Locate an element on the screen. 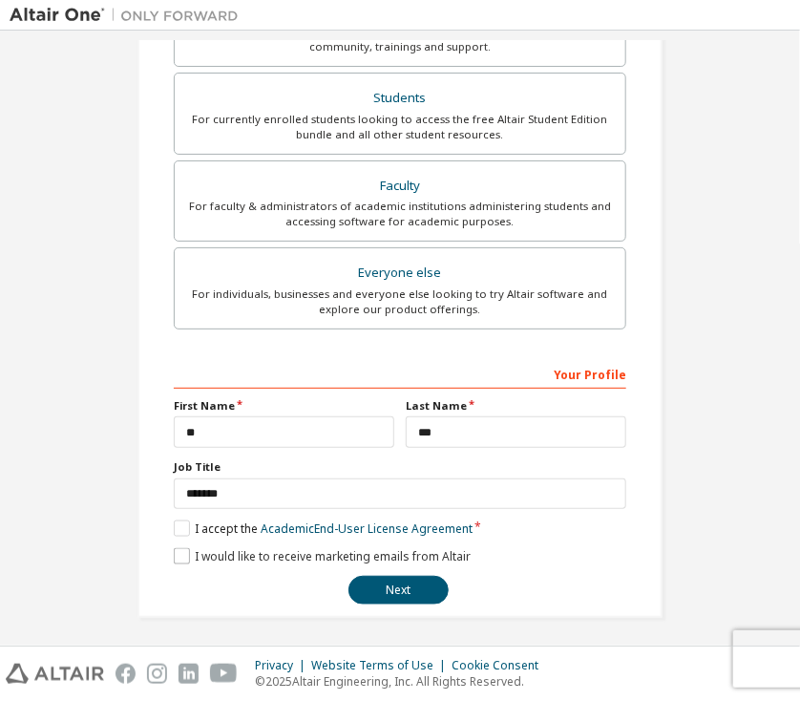 The width and height of the screenshot is (800, 701). div: Students is located at coordinates (400, 98).